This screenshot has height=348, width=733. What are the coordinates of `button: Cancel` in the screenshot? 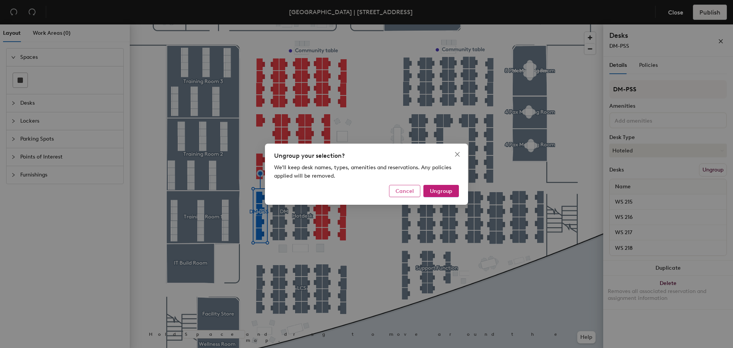 It's located at (405, 191).